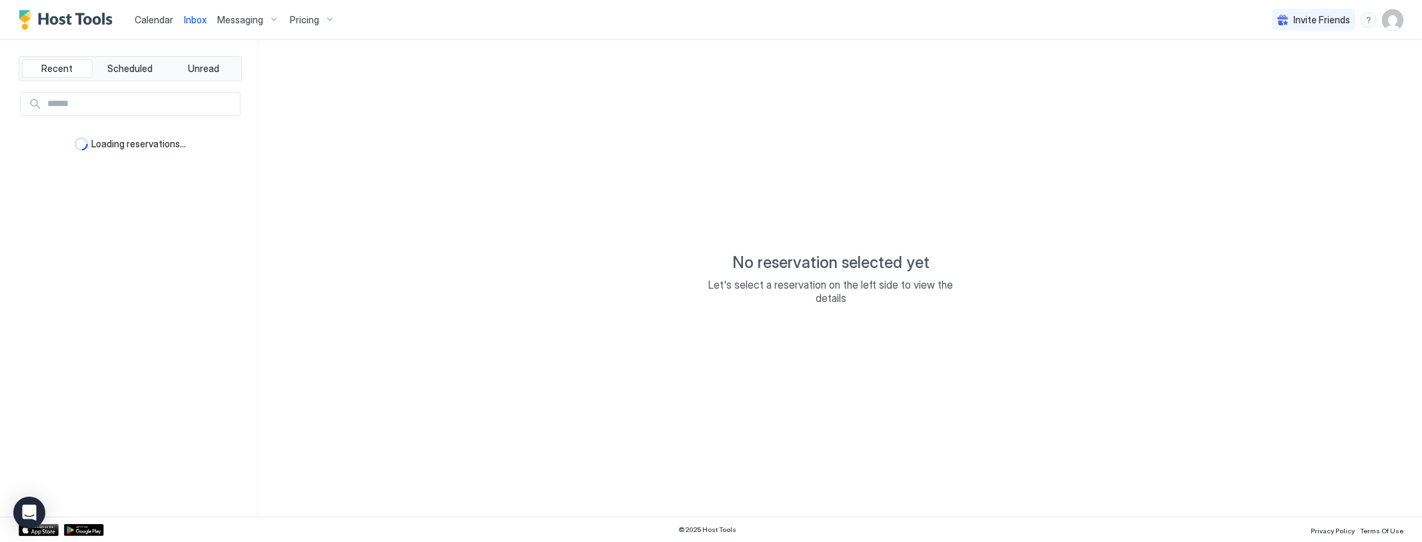 This screenshot has width=1422, height=542. Describe the element at coordinates (831, 263) in the screenshot. I see `span: No reservation selected yet` at that location.